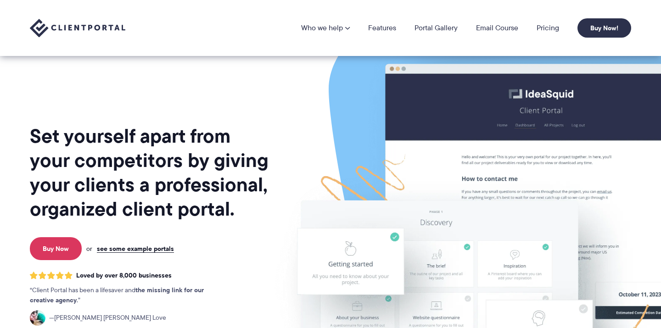 This screenshot has height=328, width=661. I want to click on a: Buy Now, so click(56, 249).